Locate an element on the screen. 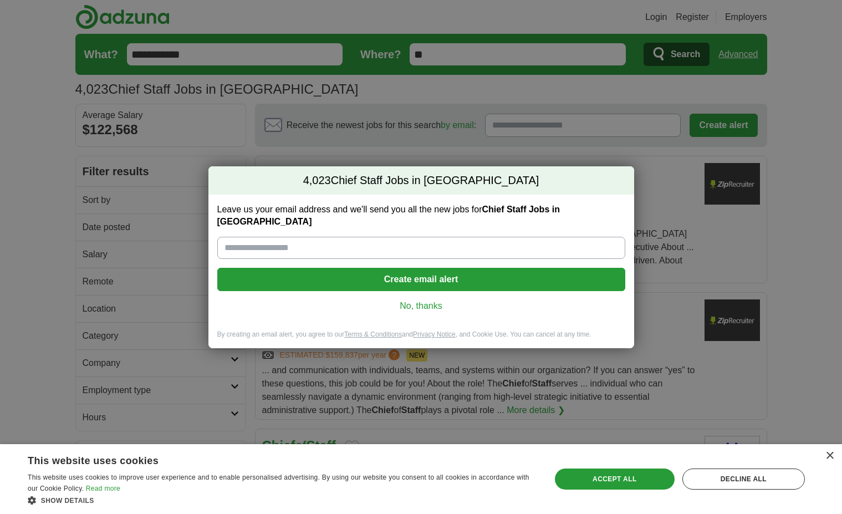 The height and width of the screenshot is (514, 842). a: Privacy Notice is located at coordinates (434, 334).